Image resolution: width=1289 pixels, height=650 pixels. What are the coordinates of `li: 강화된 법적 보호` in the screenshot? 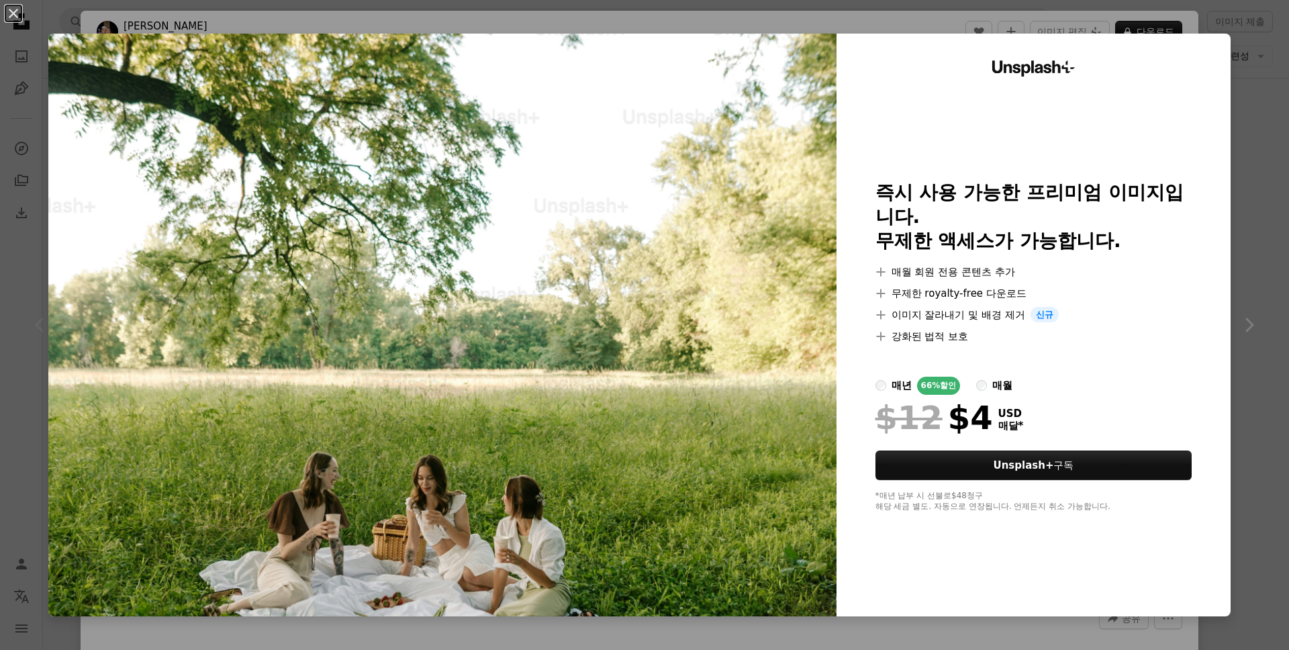 It's located at (1034, 336).